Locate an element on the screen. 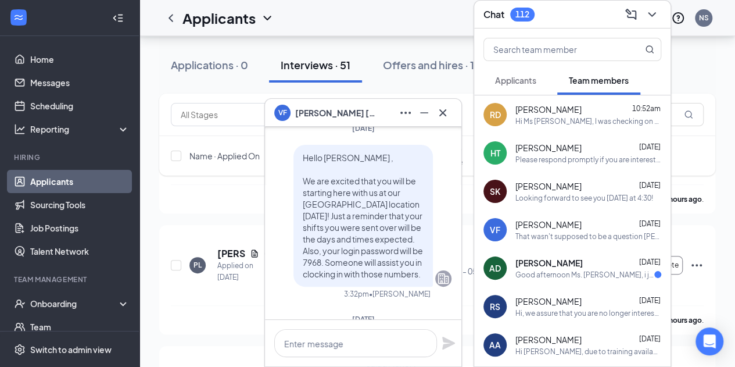  span: Applicants is located at coordinates (516, 80).